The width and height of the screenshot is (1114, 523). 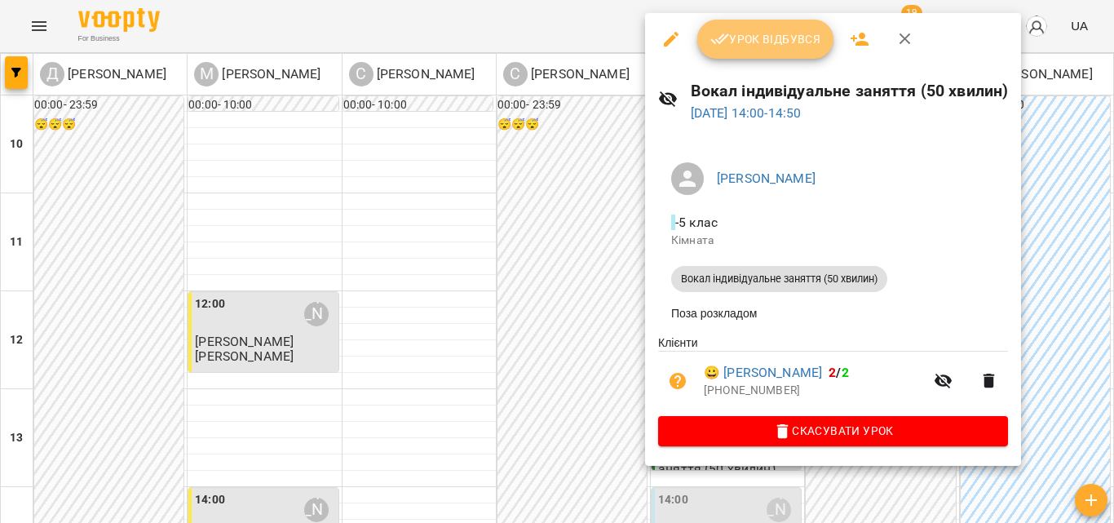 What do you see at coordinates (850, 91) in the screenshot?
I see `h6: Вокал індивідуальне заняття (50 хвилин)` at bounding box center [850, 91].